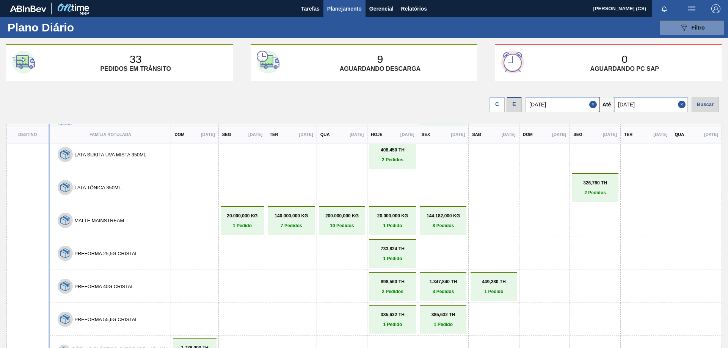  I want to click on p: Pedidos em trânsito, so click(135, 69).